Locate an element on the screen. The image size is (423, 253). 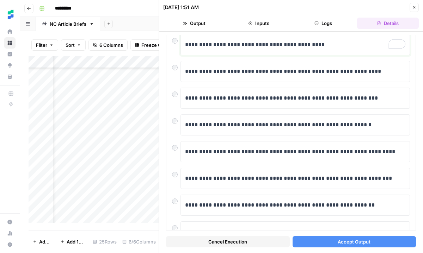
span: Add 10 Rows is located at coordinates (76, 242).